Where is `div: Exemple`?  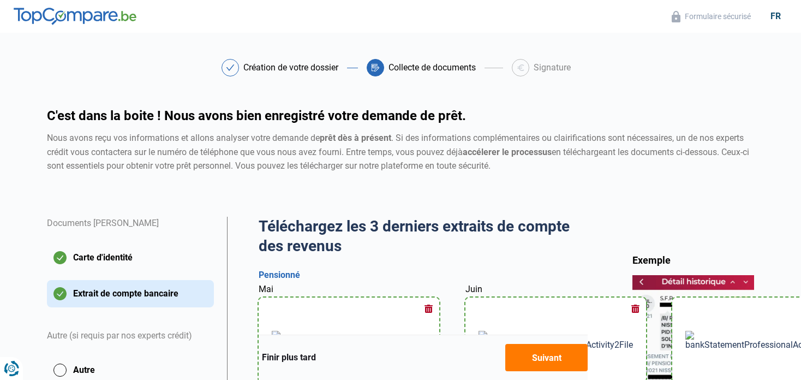
div: Exemple is located at coordinates (694, 260).